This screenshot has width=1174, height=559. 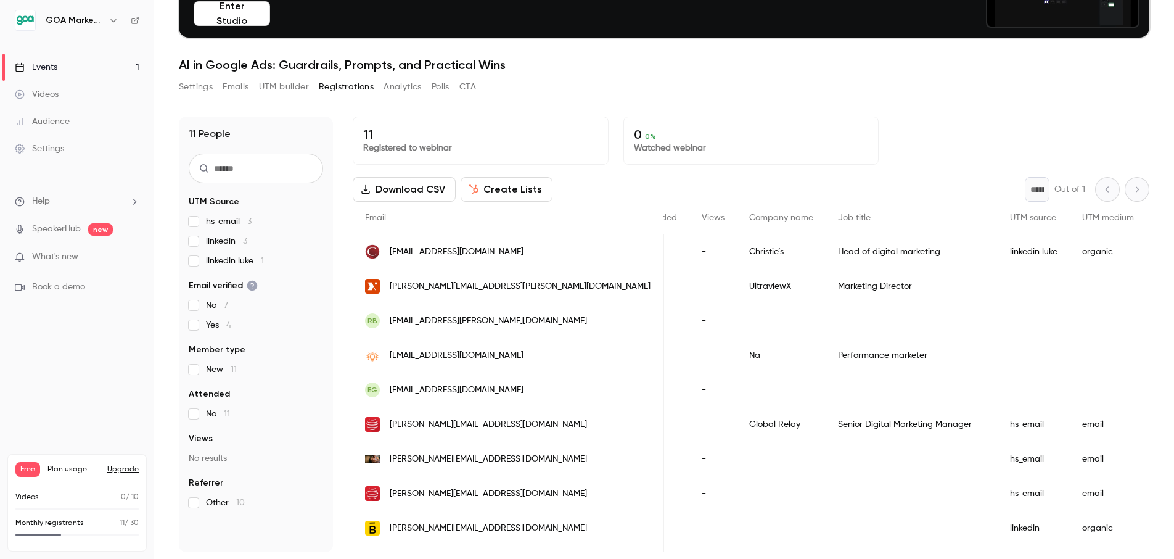 What do you see at coordinates (77, 201) in the screenshot?
I see `li: help-dropdown-opener` at bounding box center [77, 201].